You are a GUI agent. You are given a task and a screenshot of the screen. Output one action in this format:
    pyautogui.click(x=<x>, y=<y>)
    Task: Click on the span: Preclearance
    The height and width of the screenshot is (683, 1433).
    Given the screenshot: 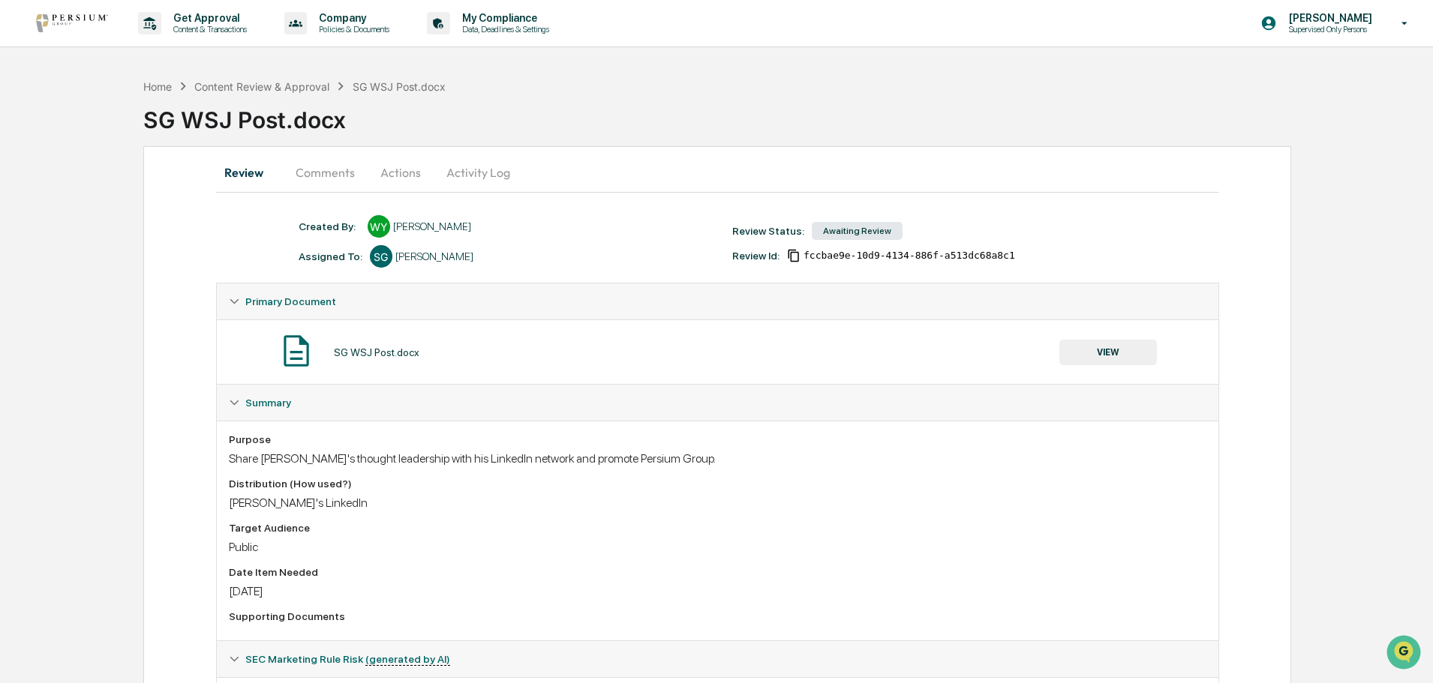 What is the action you would take?
    pyautogui.click(x=63, y=197)
    